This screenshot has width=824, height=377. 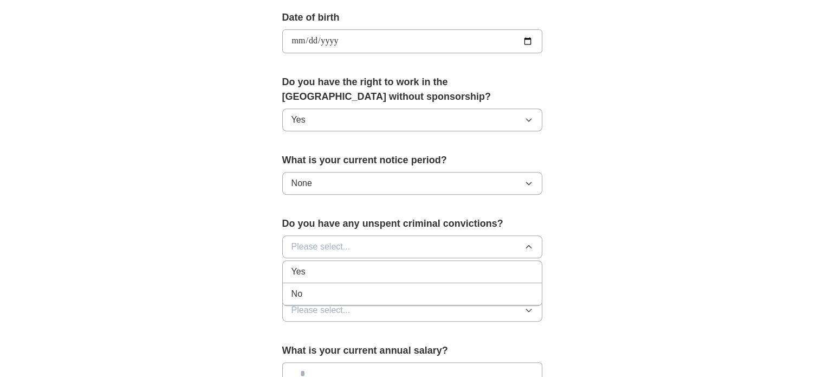 I want to click on label: What is your current notice period?, so click(x=412, y=160).